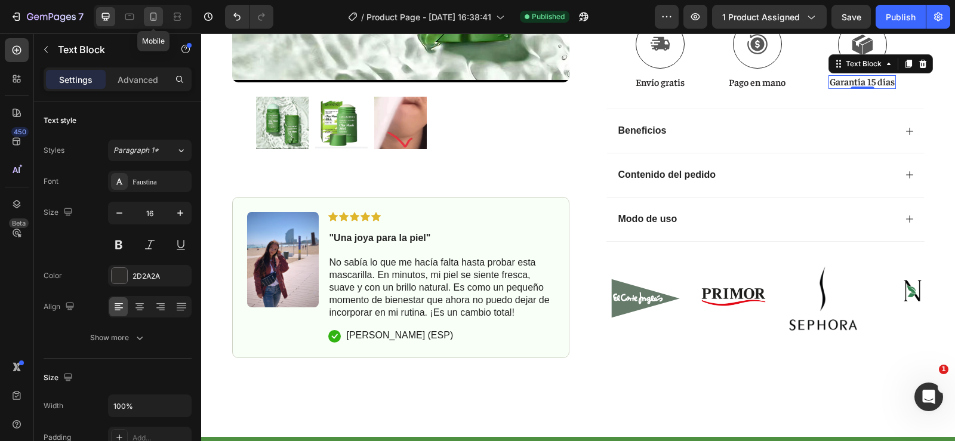  I want to click on p: Envío gratis, so click(459, 48).